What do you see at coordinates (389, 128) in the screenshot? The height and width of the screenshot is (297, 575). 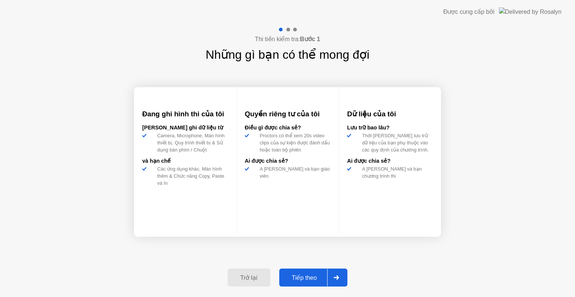 I see `div: Lưu trữ bao lâu?` at bounding box center [389, 128].